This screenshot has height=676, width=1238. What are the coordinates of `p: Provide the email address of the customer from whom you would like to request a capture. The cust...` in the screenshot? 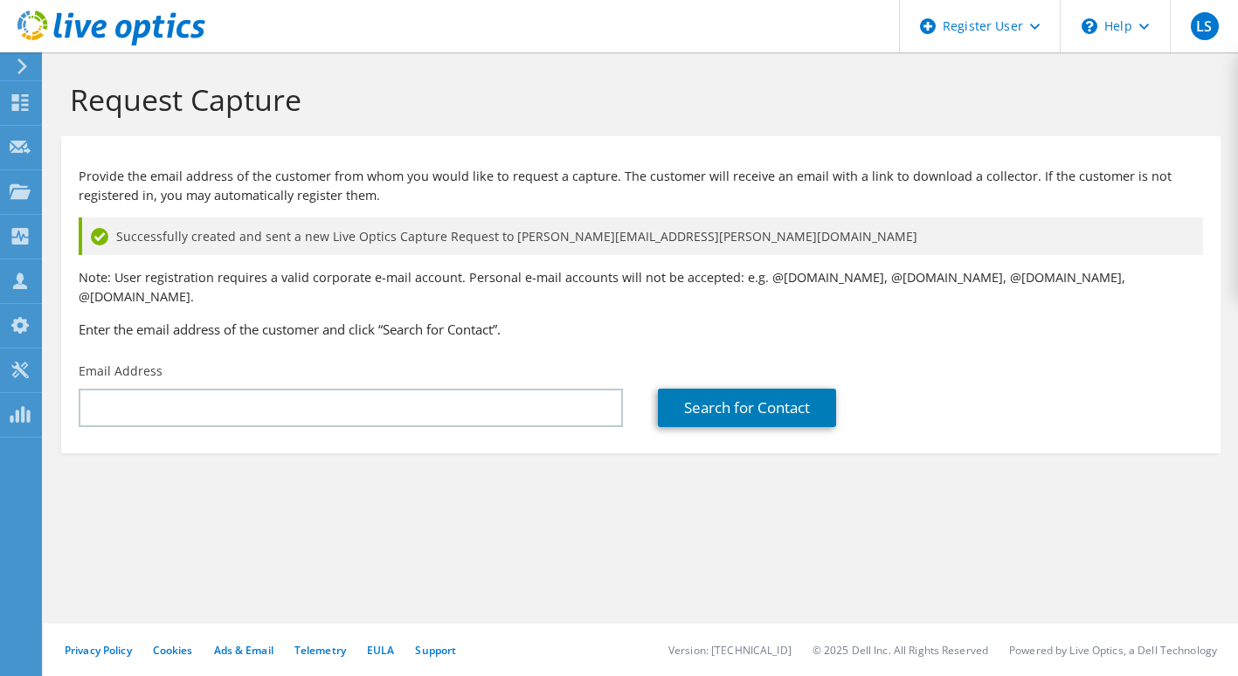 It's located at (640, 186).